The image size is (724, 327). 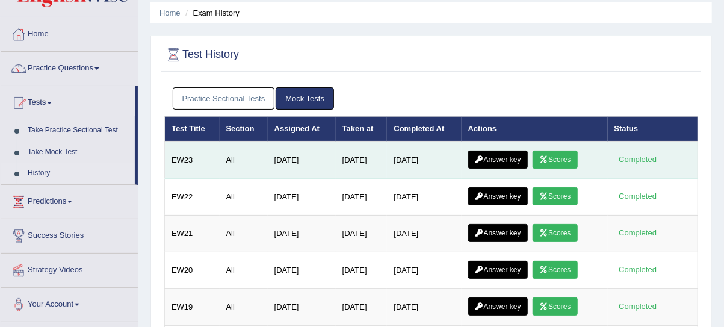 I want to click on td: EW21, so click(x=192, y=233).